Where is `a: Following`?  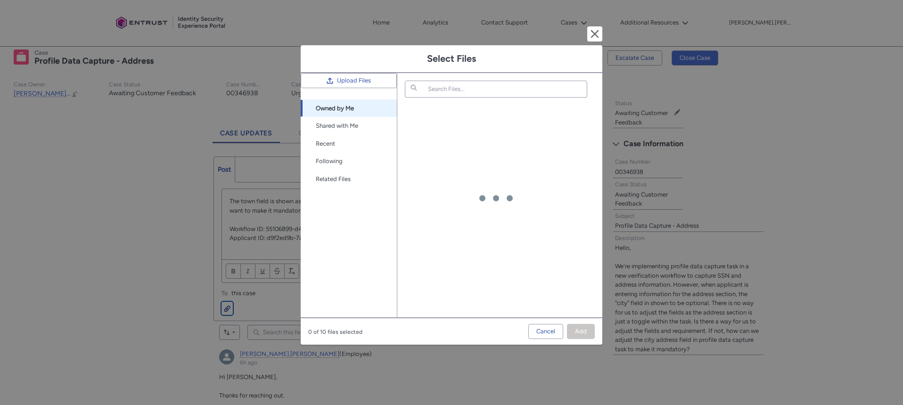 a: Following is located at coordinates (349, 161).